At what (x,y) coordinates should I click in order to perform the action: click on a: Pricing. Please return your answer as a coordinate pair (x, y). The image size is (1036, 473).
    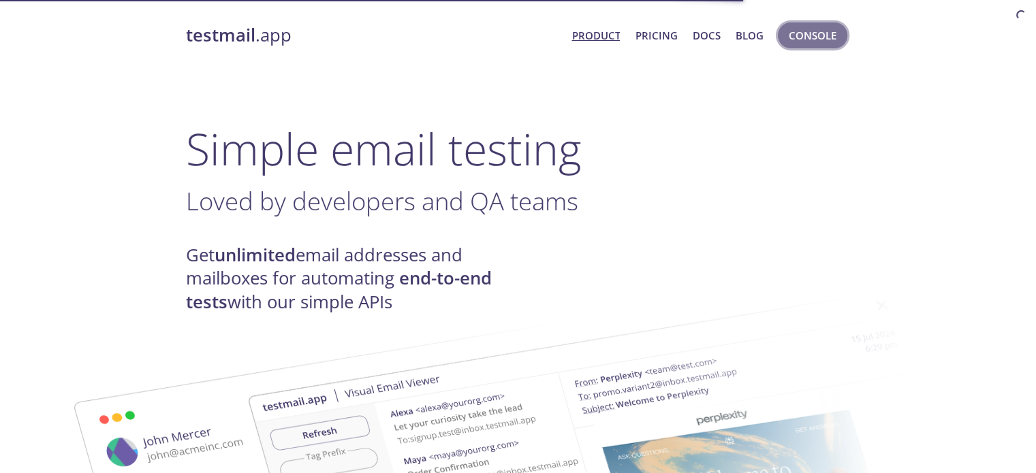
    Looking at the image, I should click on (656, 35).